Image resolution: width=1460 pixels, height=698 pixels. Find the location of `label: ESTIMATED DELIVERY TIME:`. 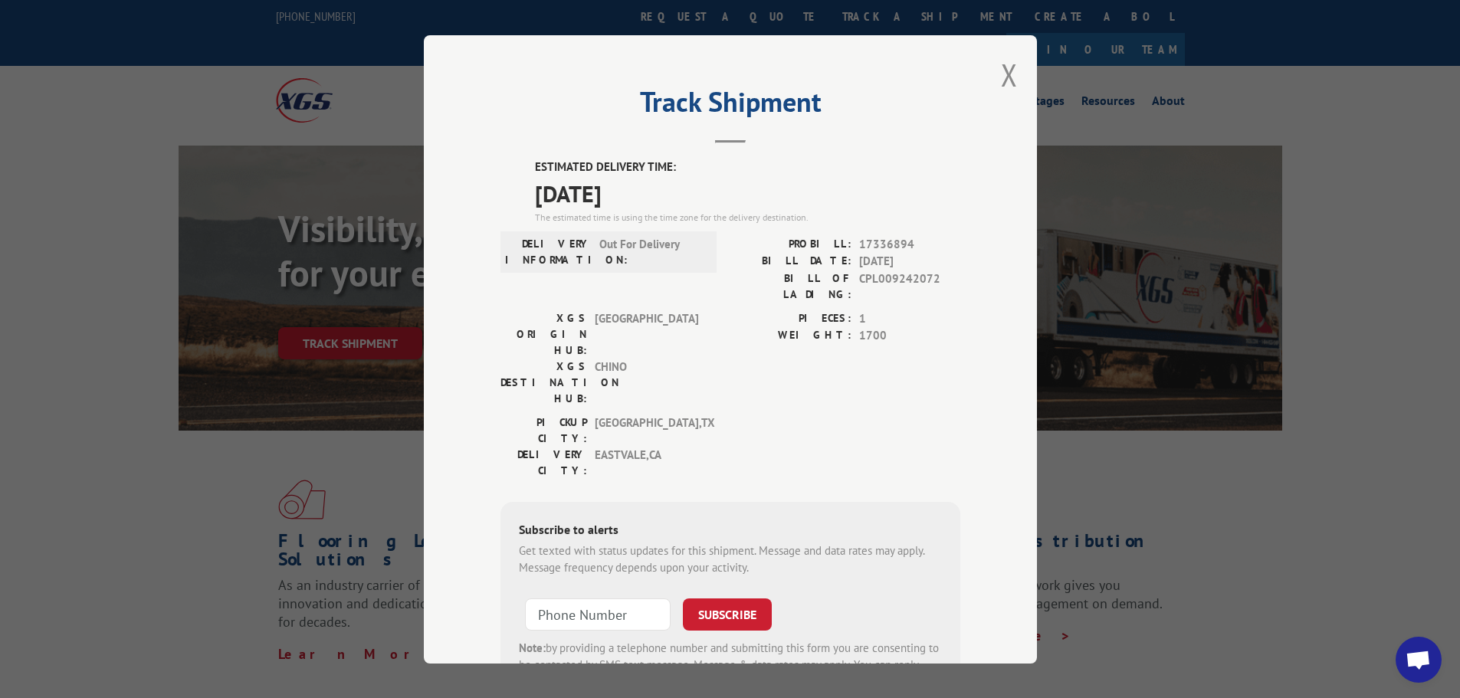

label: ESTIMATED DELIVERY TIME: is located at coordinates (747, 167).